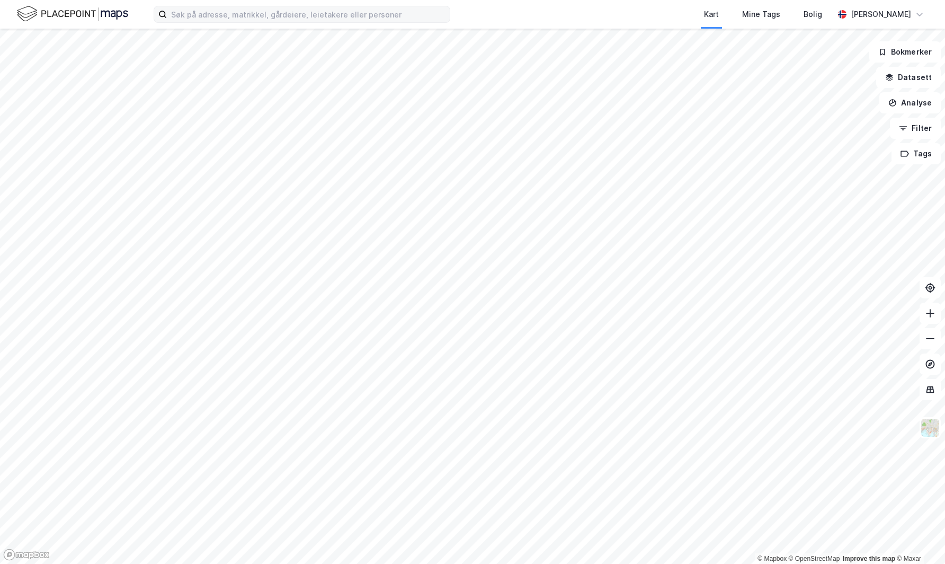 This screenshot has height=564, width=945. Describe the element at coordinates (761, 14) in the screenshot. I see `div: Mine Tags` at that location.